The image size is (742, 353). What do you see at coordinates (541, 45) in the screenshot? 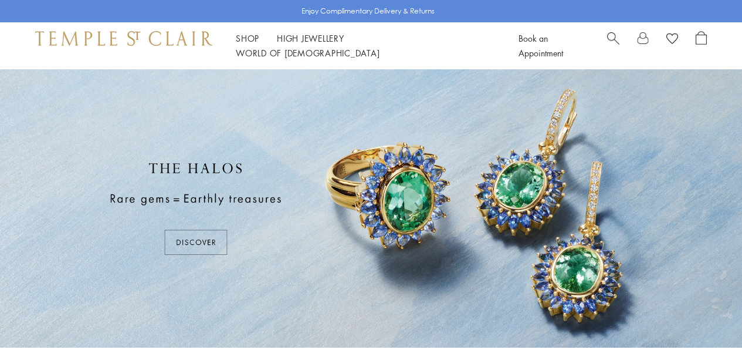
I see `a: Book an Appointment` at bounding box center [541, 45].